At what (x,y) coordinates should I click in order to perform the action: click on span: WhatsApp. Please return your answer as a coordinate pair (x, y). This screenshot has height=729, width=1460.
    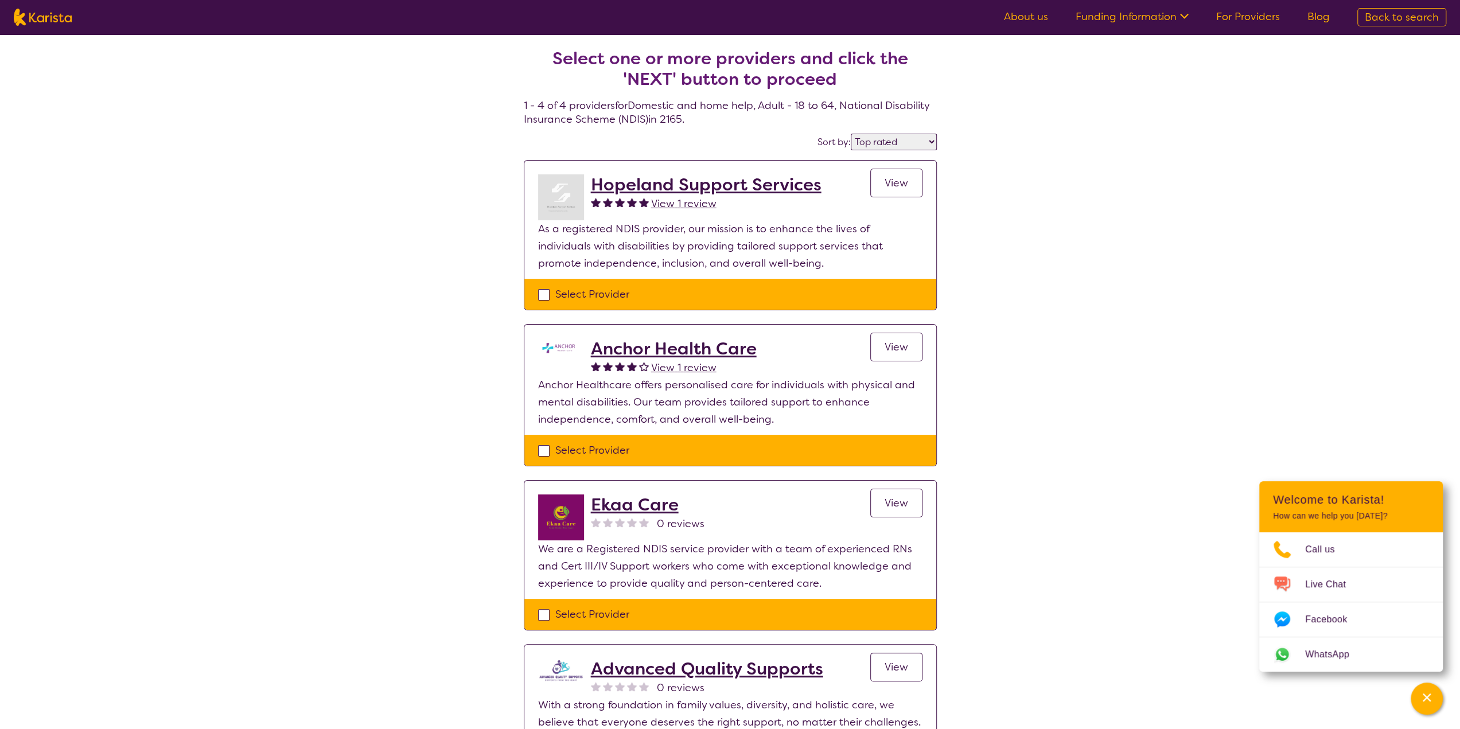
    Looking at the image, I should click on (1334, 655).